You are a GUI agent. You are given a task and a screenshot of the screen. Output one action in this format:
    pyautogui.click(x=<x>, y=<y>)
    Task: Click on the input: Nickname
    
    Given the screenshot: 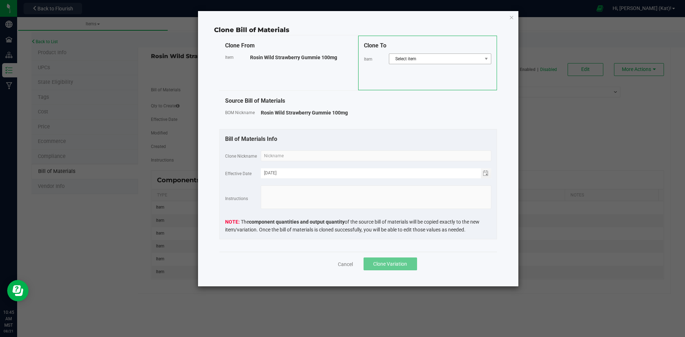 What is the action you would take?
    pyautogui.click(x=376, y=156)
    